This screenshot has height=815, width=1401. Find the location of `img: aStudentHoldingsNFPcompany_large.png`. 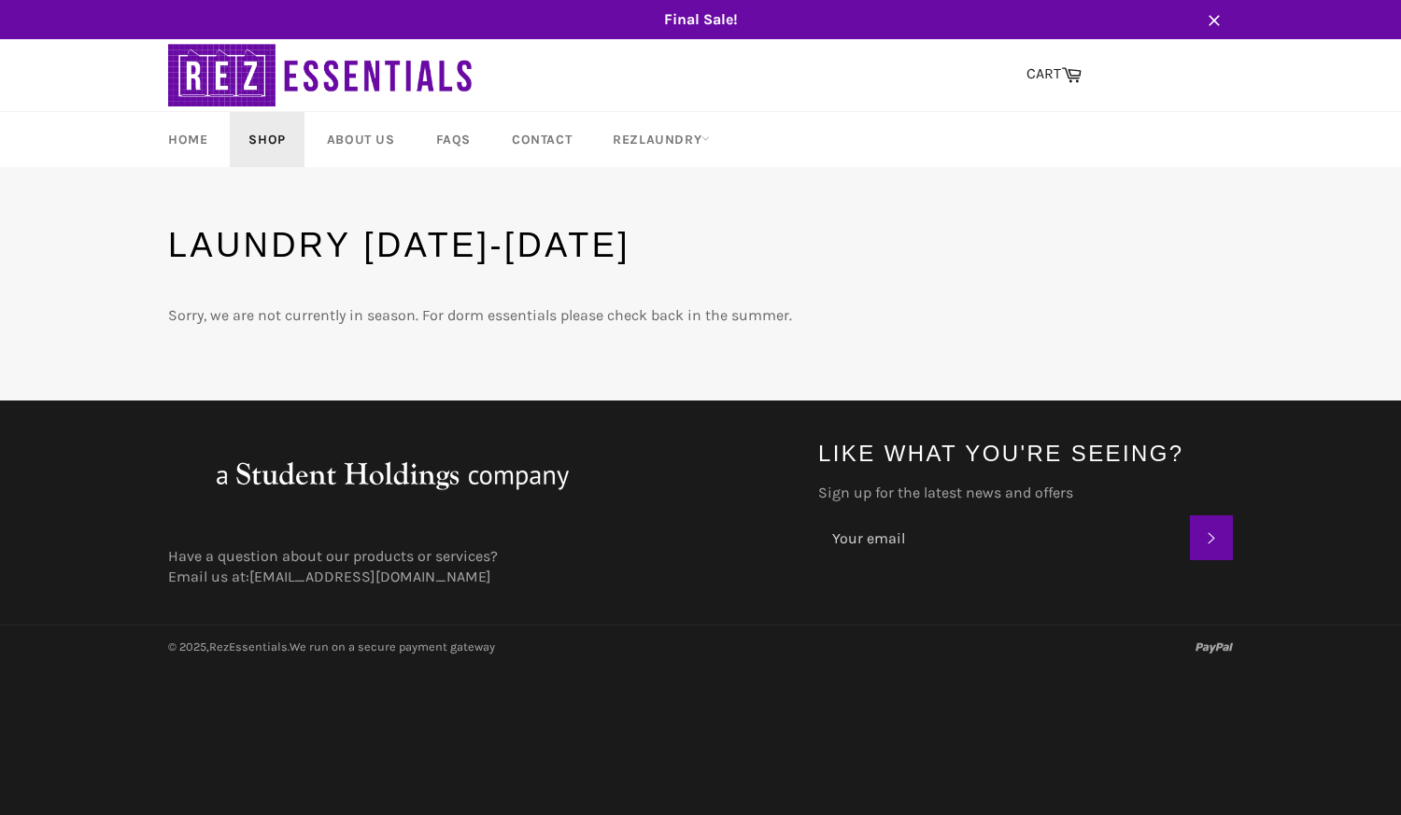

img: aStudentHoldingsNFPcompany_large.png is located at coordinates (392, 475).